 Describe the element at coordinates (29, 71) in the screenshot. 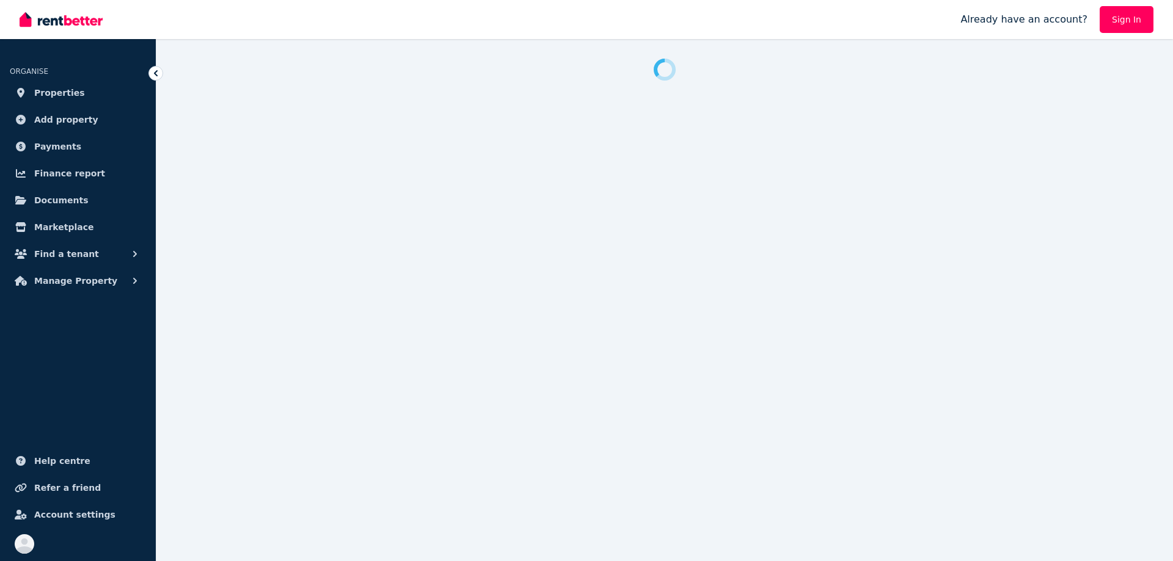

I see `span: ORGANISE` at that location.